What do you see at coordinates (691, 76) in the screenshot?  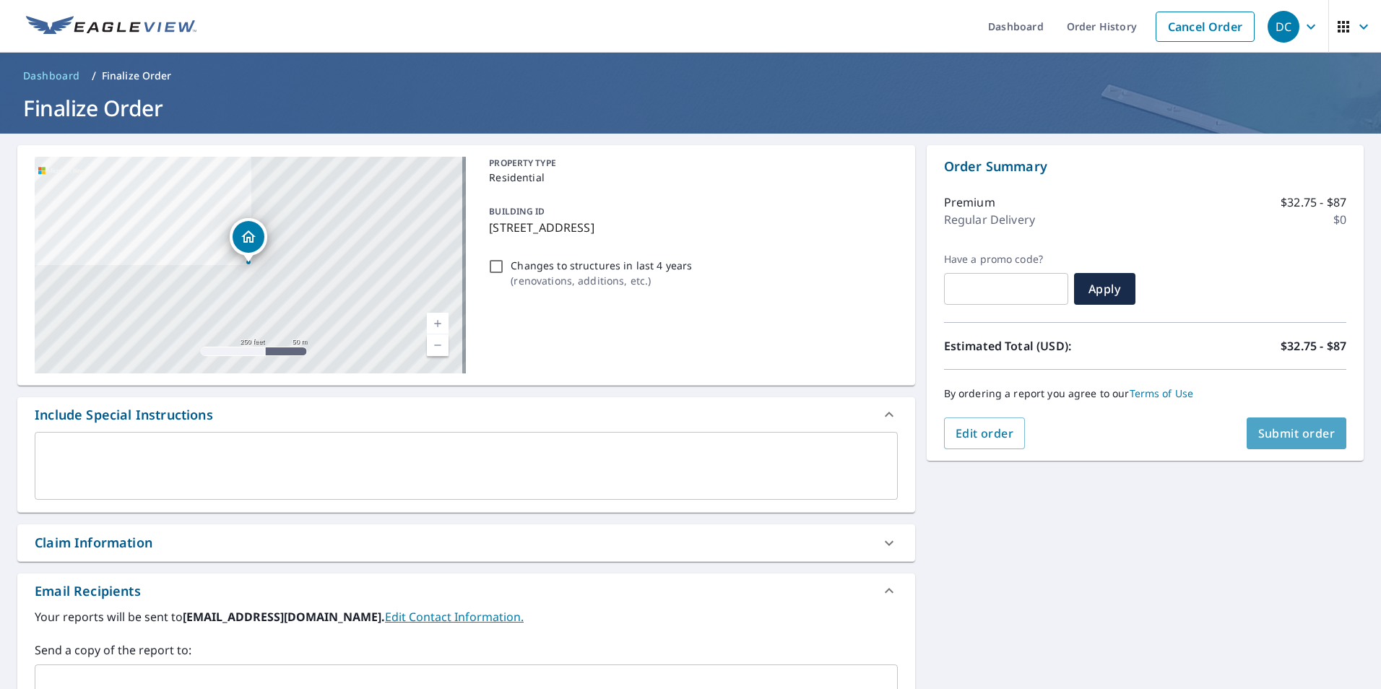 I see `nav: breadcrumb` at bounding box center [691, 76].